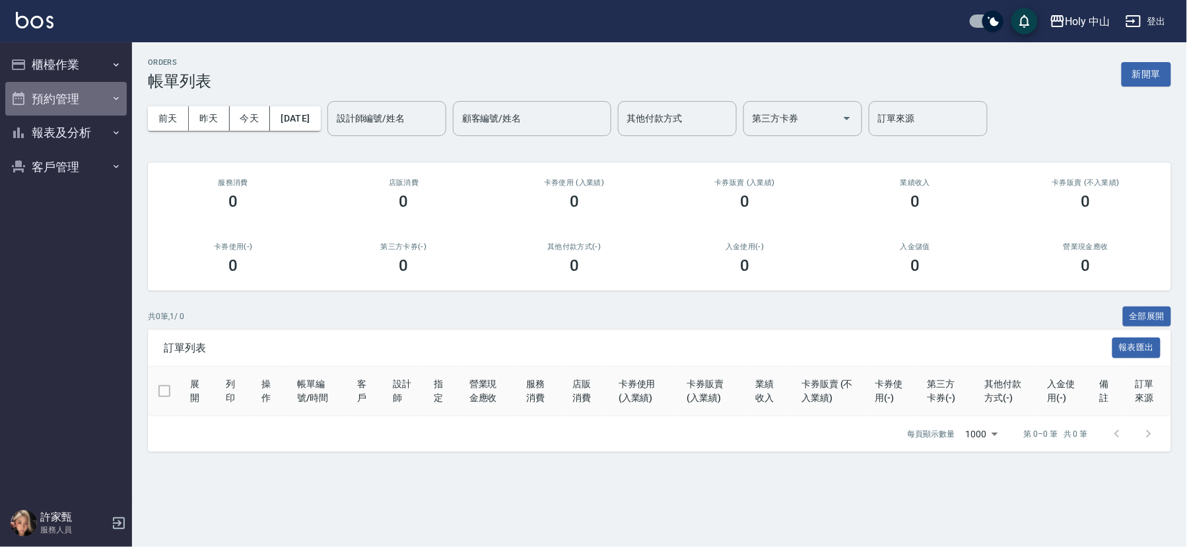 Image resolution: width=1187 pixels, height=547 pixels. What do you see at coordinates (24, 523) in the screenshot?
I see `img: Person` at bounding box center [24, 523].